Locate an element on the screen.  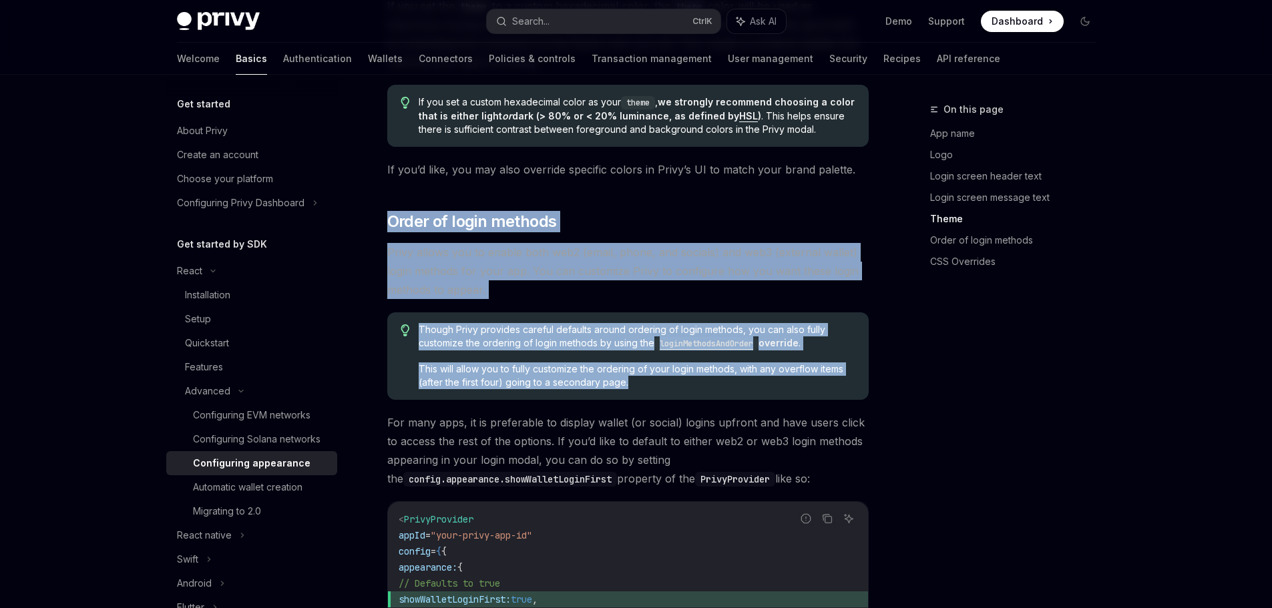
a: Transaction management is located at coordinates (651, 59).